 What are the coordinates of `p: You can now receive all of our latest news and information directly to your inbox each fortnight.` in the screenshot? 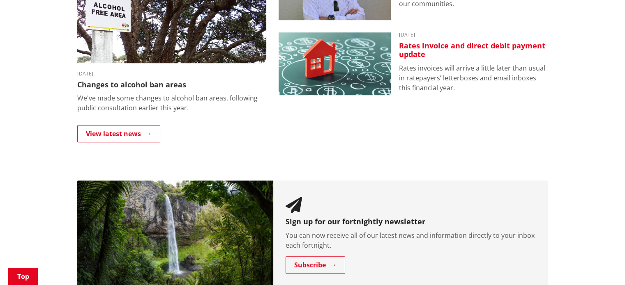 It's located at (410, 241).